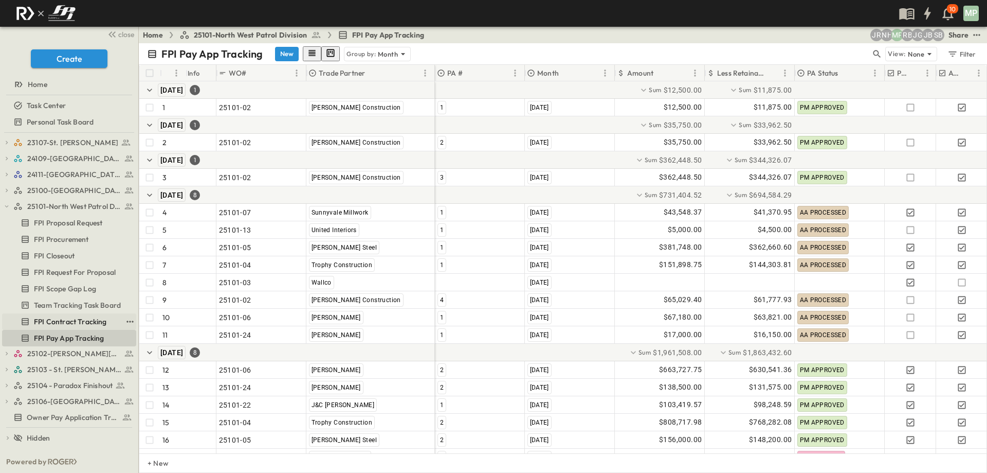  I want to click on p: 10, so click(953, 9).